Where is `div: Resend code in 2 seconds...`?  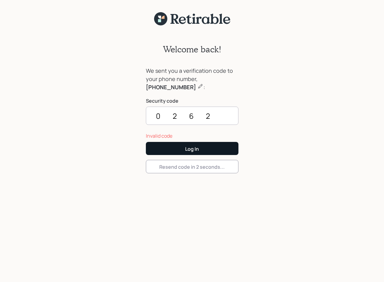 div: Resend code in 2 seconds... is located at coordinates (192, 167).